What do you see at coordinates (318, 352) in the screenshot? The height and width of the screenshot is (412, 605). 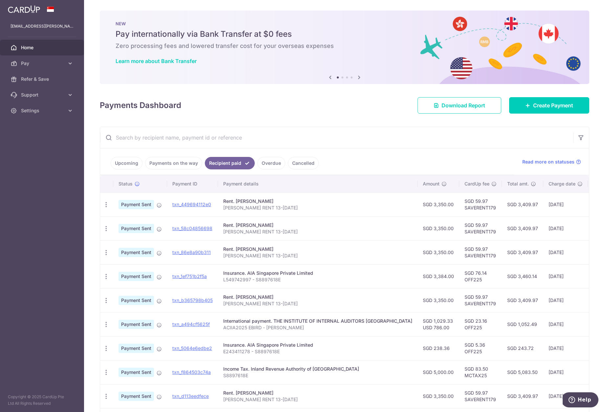 I see `p: E243411278 - S8897618E` at bounding box center [318, 352].